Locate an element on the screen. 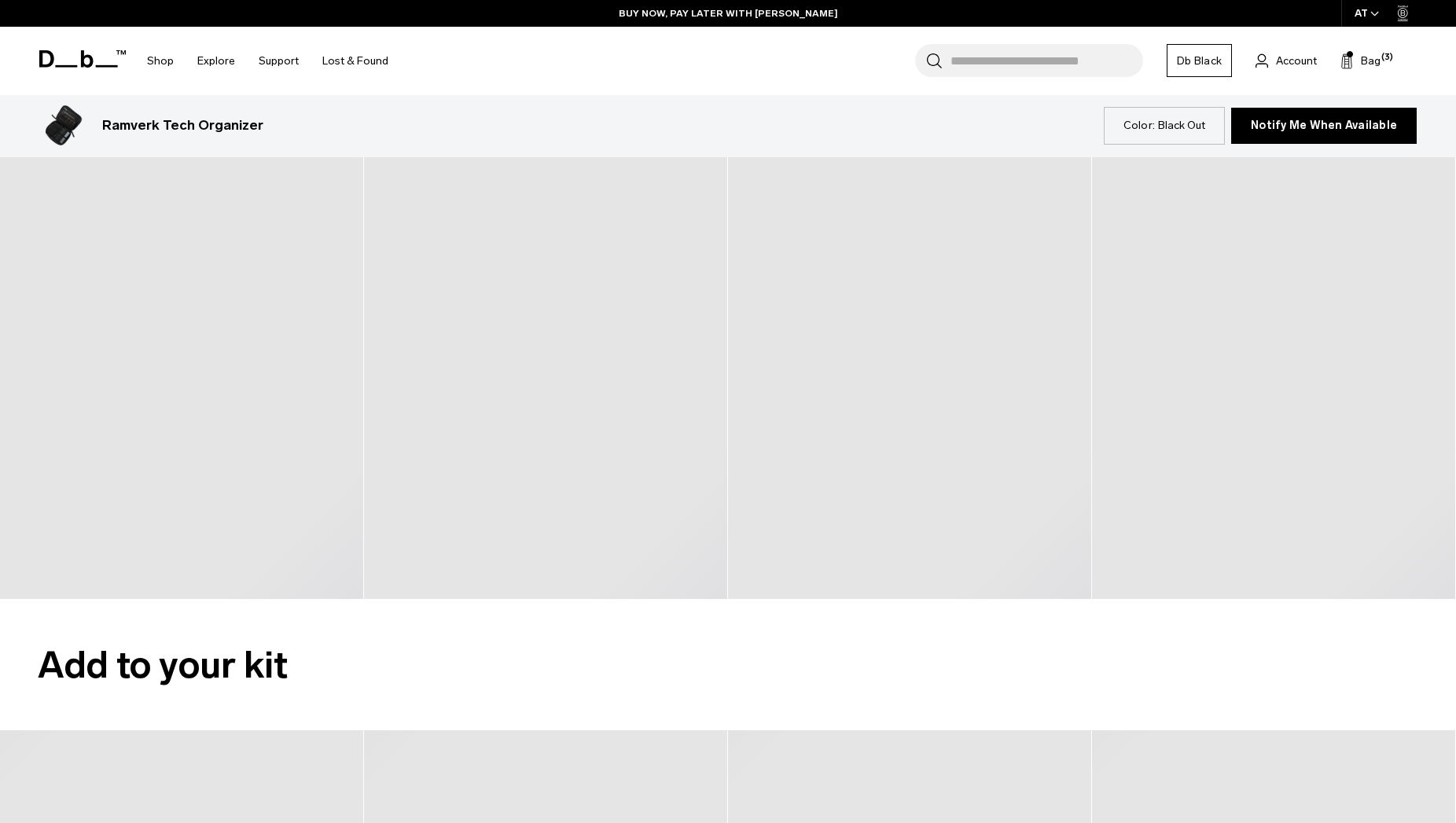 This screenshot has height=823, width=1456. button: Notify Me When Available is located at coordinates (1323, 126).